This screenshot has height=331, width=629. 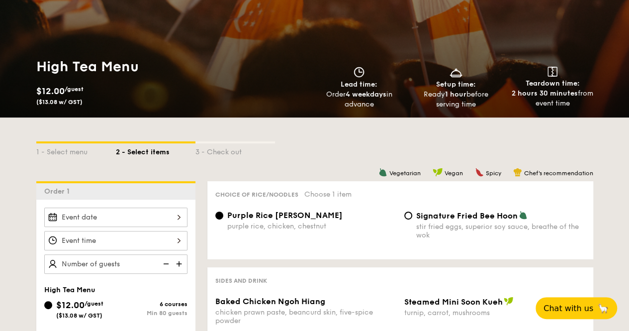 What do you see at coordinates (116, 217) in the screenshot?
I see `input: Event date` at bounding box center [116, 217].